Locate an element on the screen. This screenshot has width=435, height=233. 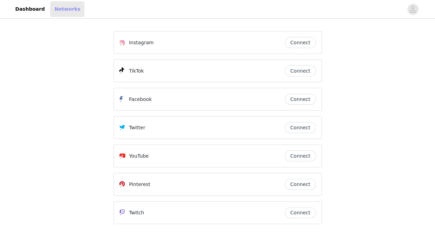
p: Twitch is located at coordinates (137, 213).